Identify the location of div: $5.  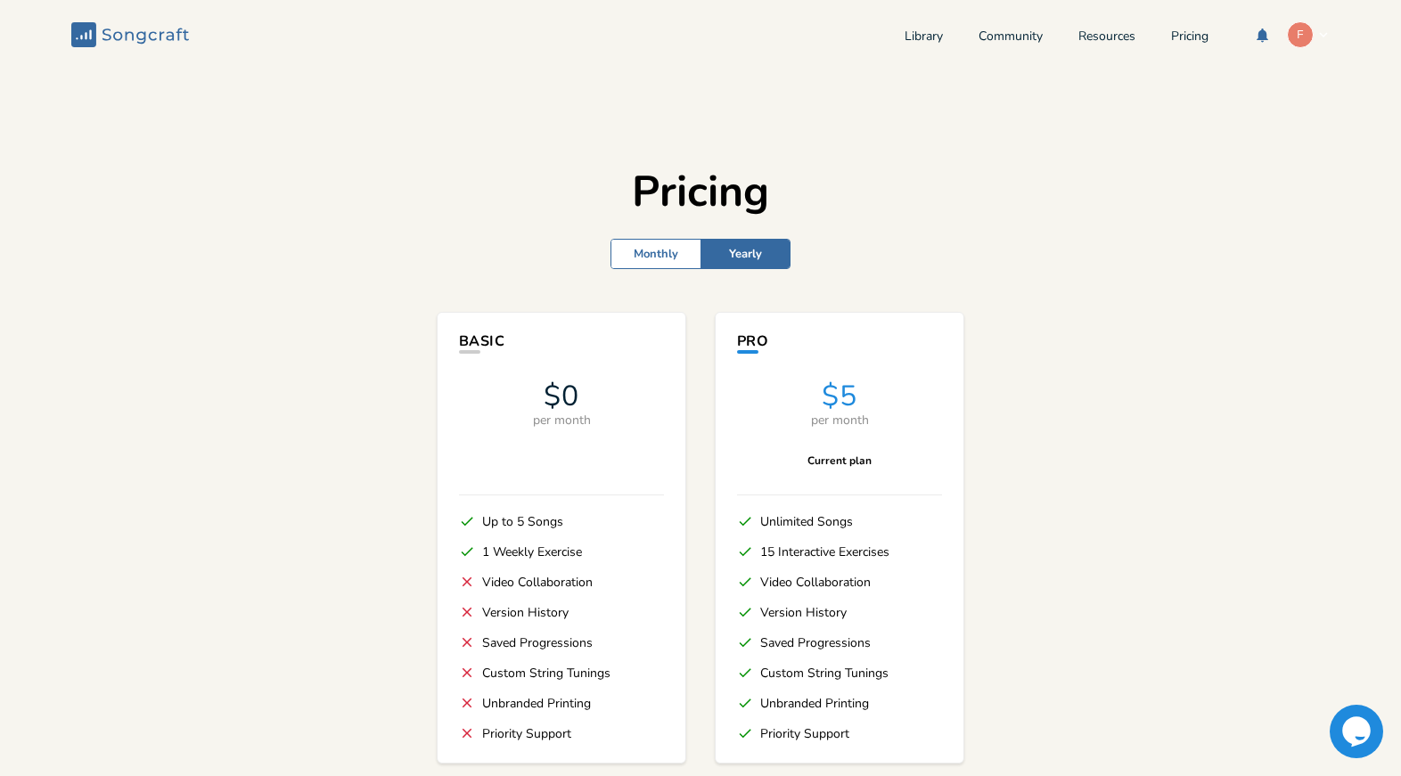
(839, 397).